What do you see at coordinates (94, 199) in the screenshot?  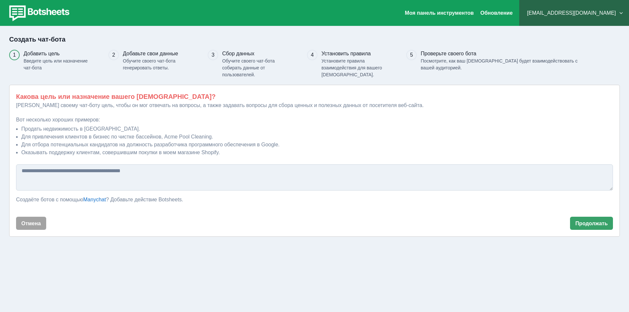 I see `a: Manychat` at bounding box center [94, 199].